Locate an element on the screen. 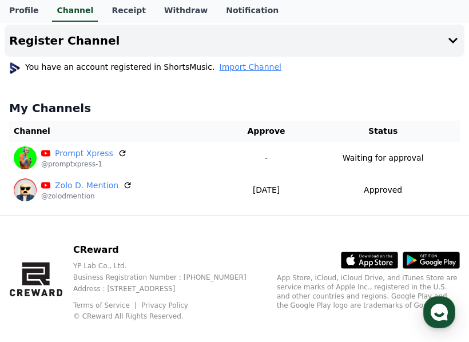 The height and width of the screenshot is (342, 469). span: Settings is located at coordinates (183, 269).